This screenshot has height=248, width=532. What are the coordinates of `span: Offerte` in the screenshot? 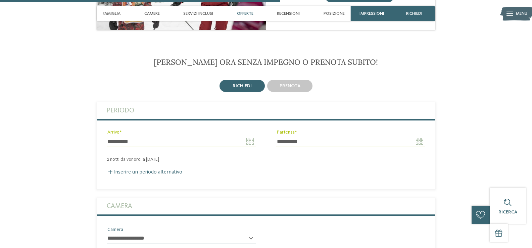 It's located at (245, 13).